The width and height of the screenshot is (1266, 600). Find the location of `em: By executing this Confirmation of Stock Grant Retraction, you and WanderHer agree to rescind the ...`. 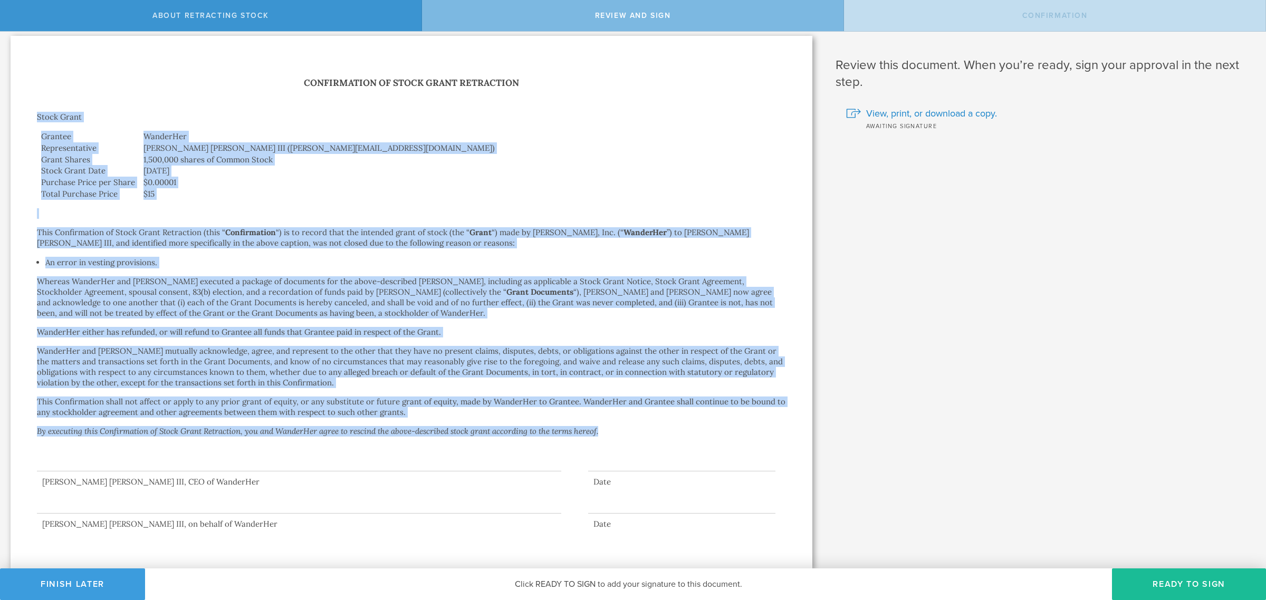

em: By executing this Confirmation of Stock Grant Retraction, you and WanderHer agree to rescind the ... is located at coordinates (318, 431).